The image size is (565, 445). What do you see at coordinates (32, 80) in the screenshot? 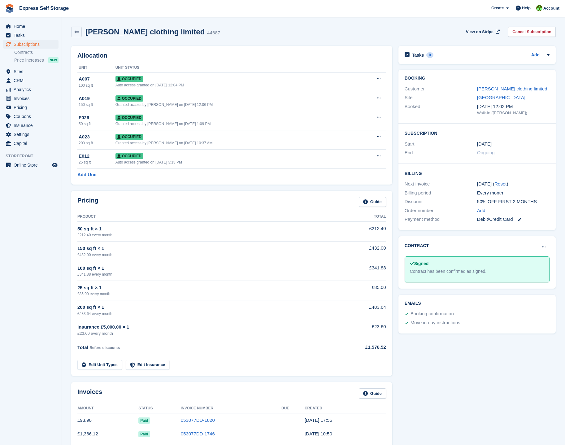
I see `span: CRM` at bounding box center [32, 80].